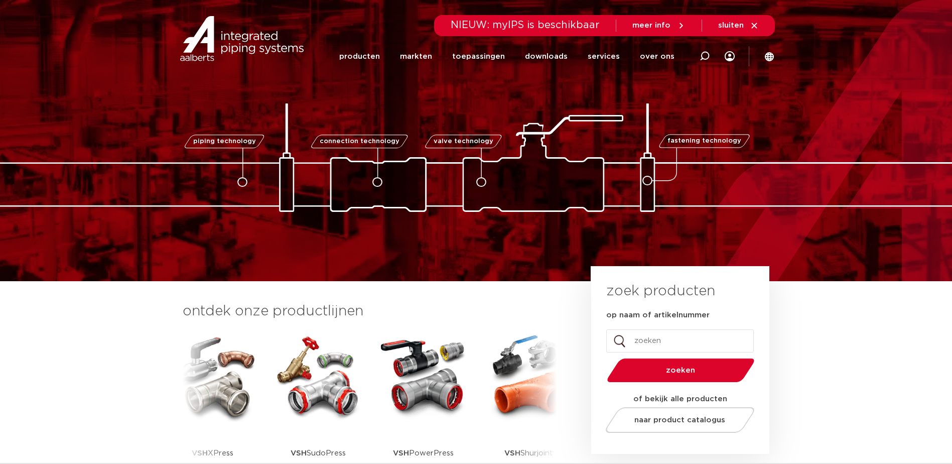 The height and width of the screenshot is (464, 952). What do you see at coordinates (525, 25) in the screenshot?
I see `span: NIEUW: myIPS is beschikbaar` at bounding box center [525, 25].